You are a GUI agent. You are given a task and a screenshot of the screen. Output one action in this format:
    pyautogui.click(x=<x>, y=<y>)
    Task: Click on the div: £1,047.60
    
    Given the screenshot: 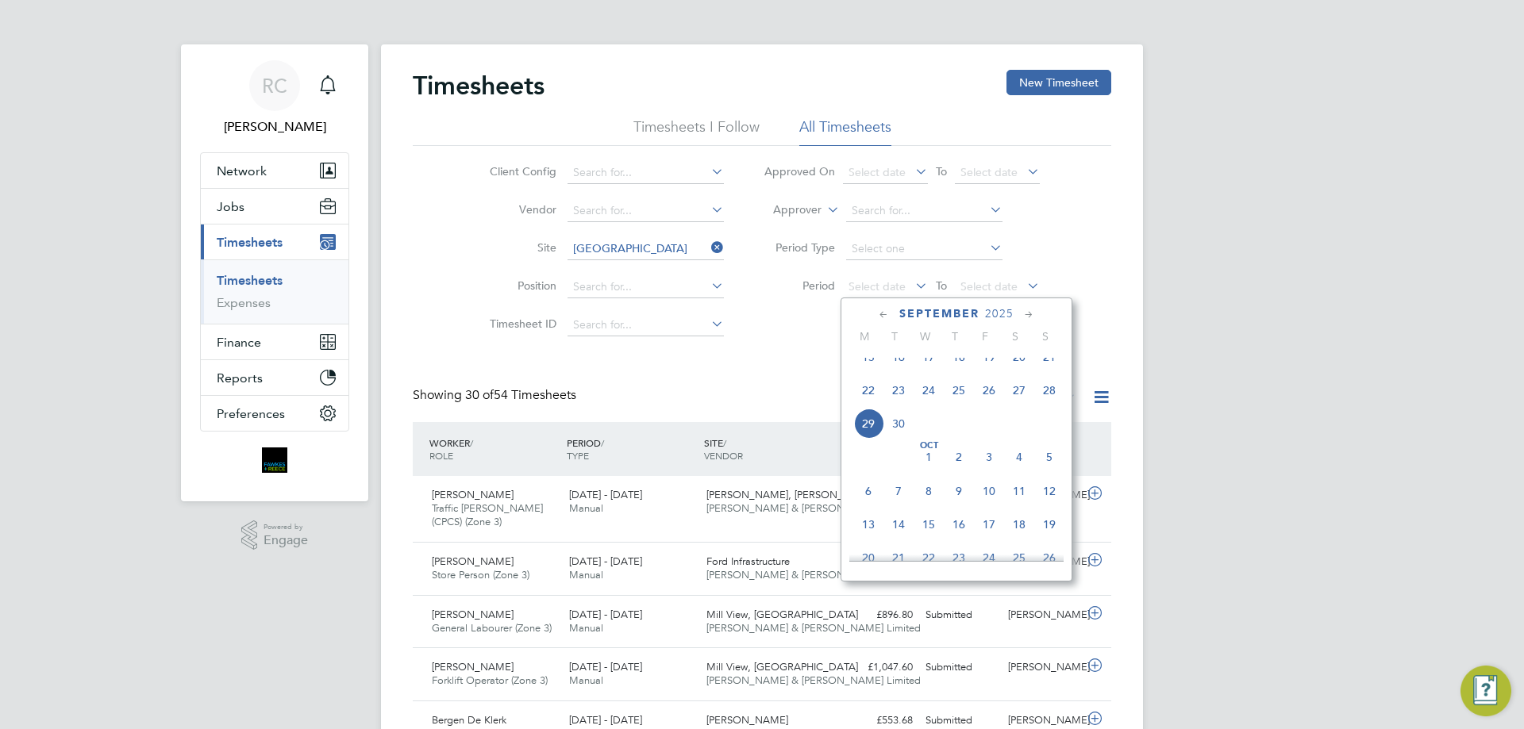 What is the action you would take?
    pyautogui.click(x=878, y=668)
    